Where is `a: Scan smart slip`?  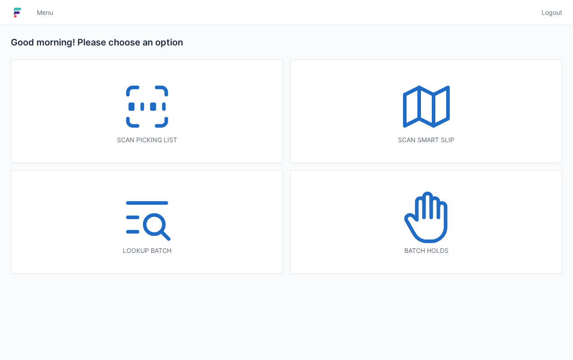 a: Scan smart slip is located at coordinates (426, 111).